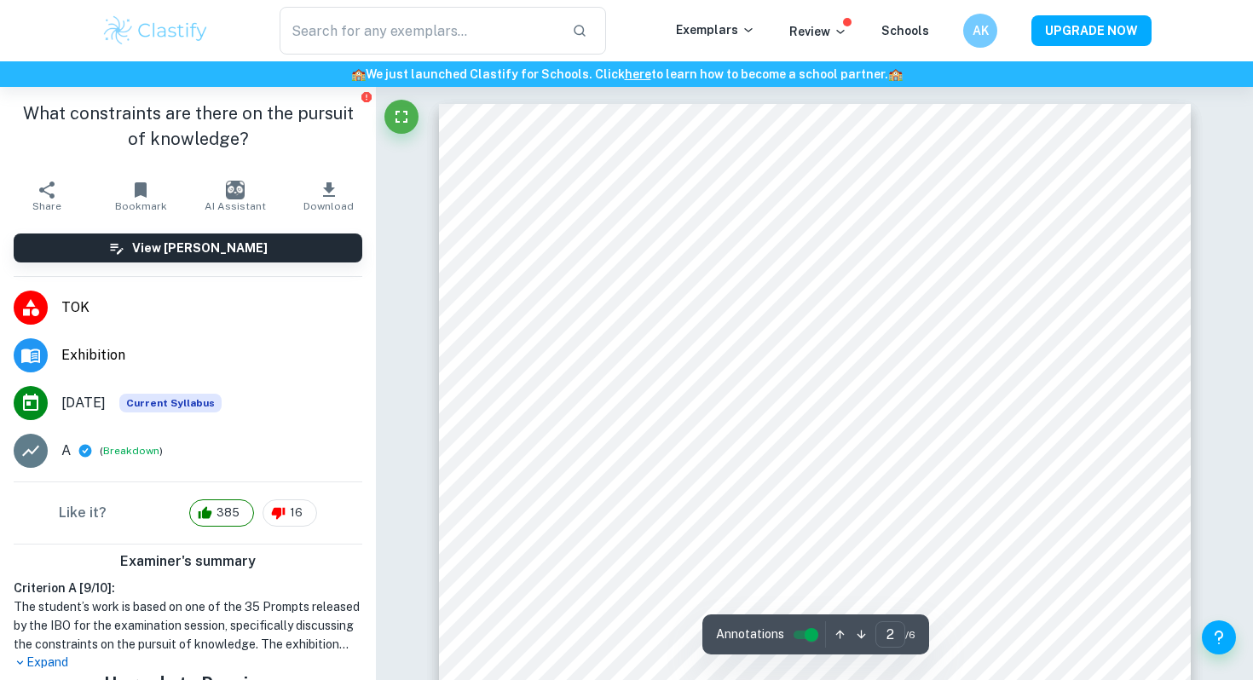 The image size is (1253, 680). What do you see at coordinates (211, 355) in the screenshot?
I see `span: Exhibition` at bounding box center [211, 355].